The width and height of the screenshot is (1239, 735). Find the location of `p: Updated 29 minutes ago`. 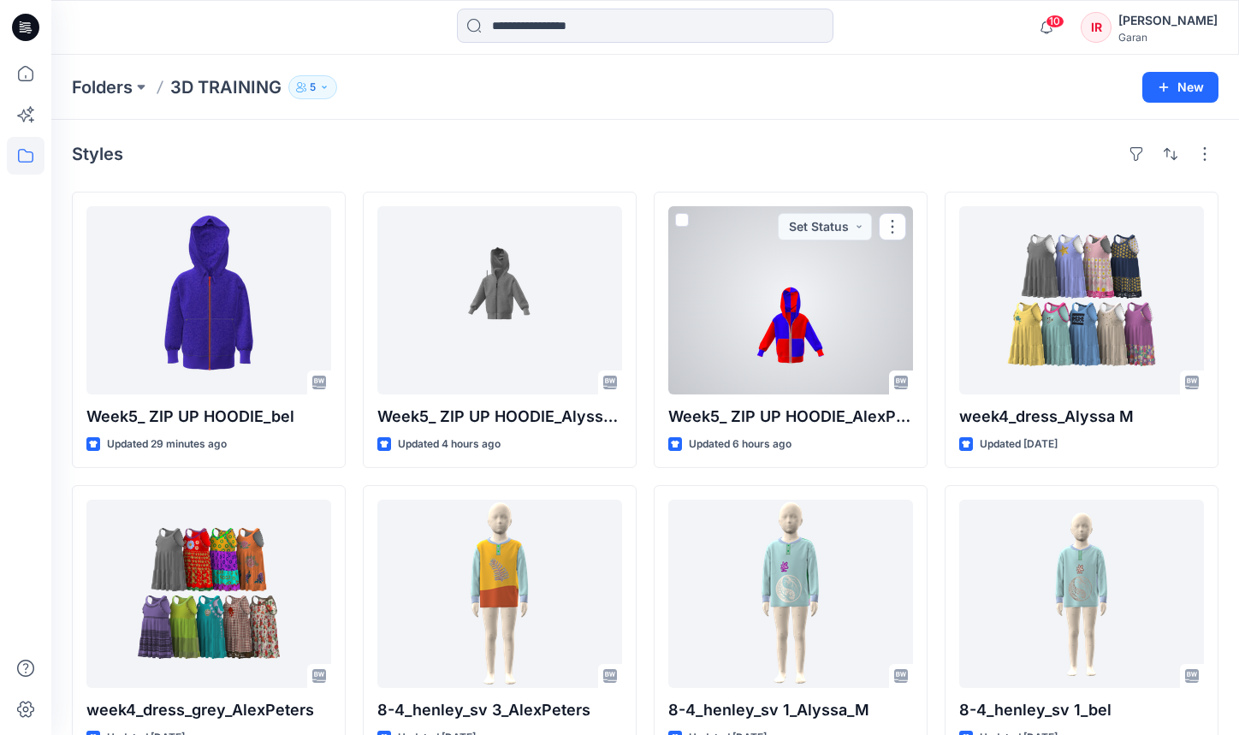

p: Updated 29 minutes ago is located at coordinates (167, 444).